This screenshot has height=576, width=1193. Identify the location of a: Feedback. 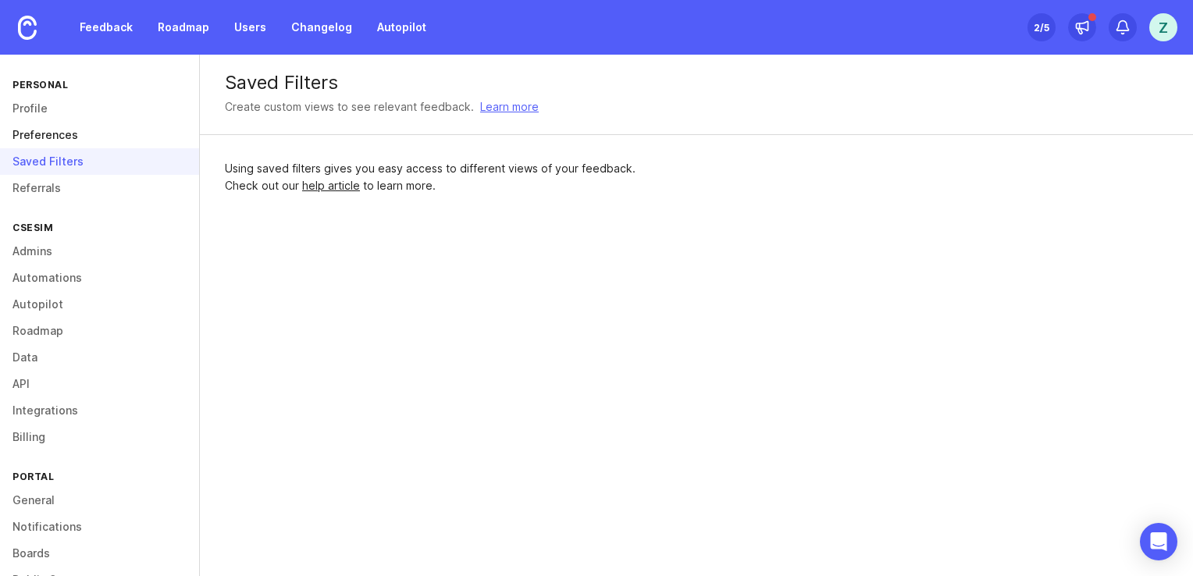
(106, 27).